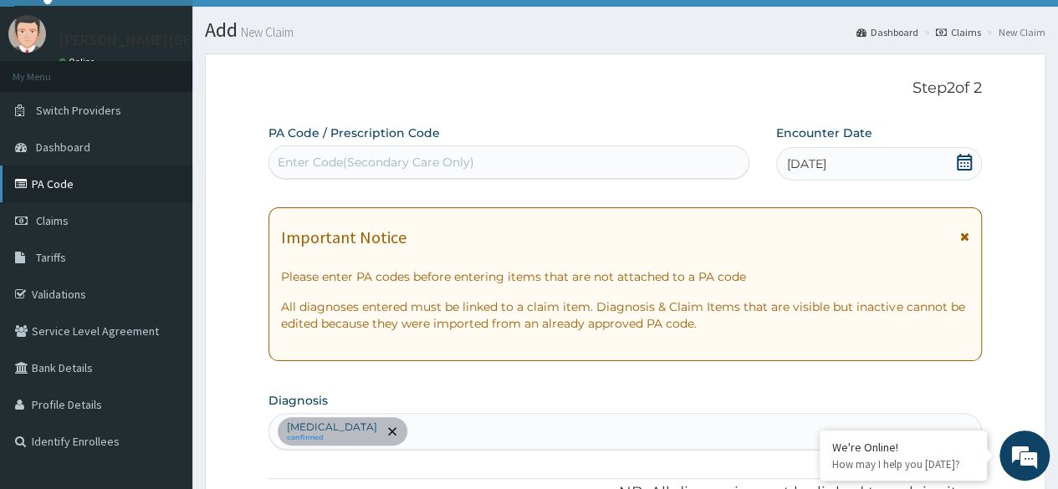 This screenshot has width=1058, height=489. Describe the element at coordinates (163, 347) in the screenshot. I see `textarea: Type your message and hit 'Enter'` at that location.